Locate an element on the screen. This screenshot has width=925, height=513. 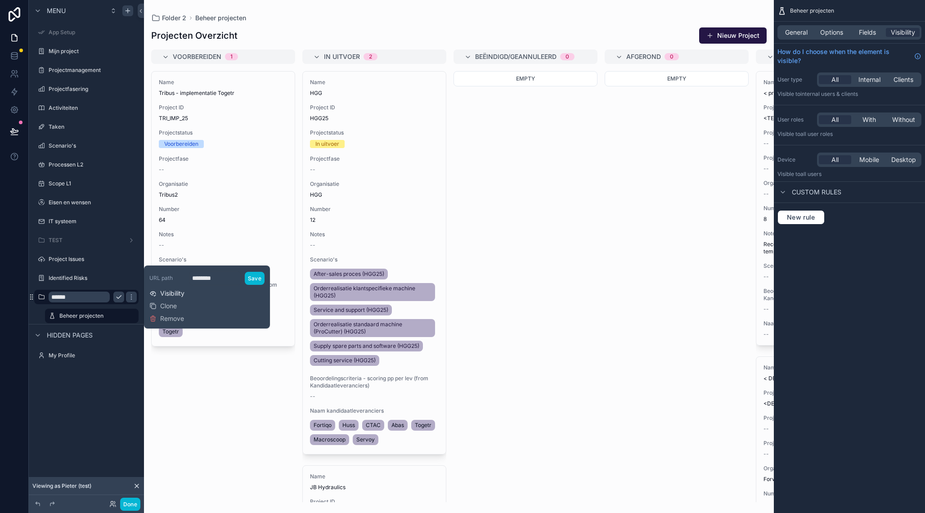
a: Scope L1 is located at coordinates (86, 183).